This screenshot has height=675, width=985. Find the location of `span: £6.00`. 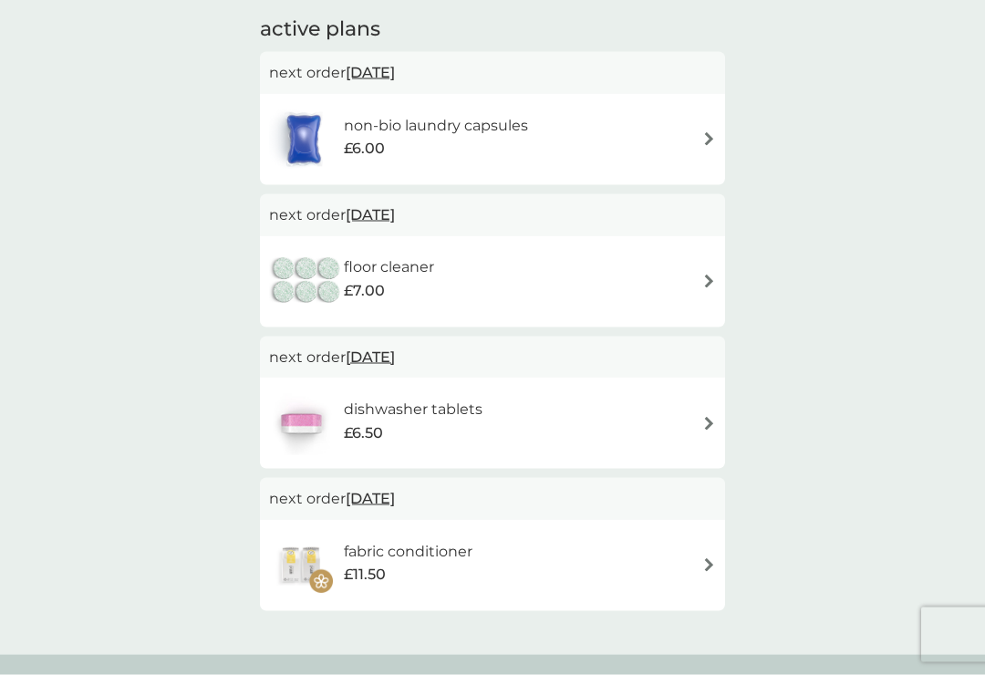

span: £6.00 is located at coordinates (364, 149).